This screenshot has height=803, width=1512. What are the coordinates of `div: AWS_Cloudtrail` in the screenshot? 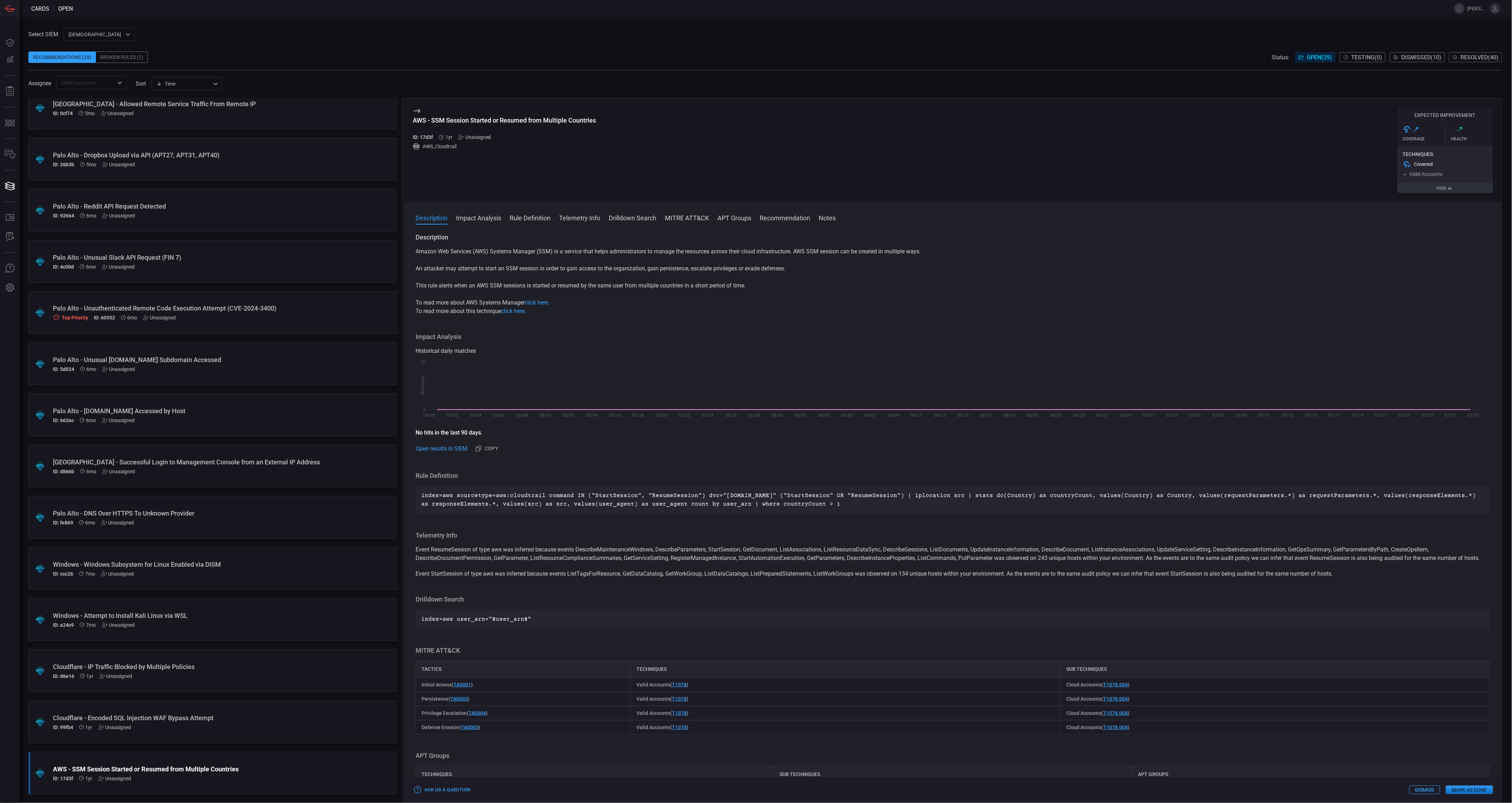 It's located at (504, 146).